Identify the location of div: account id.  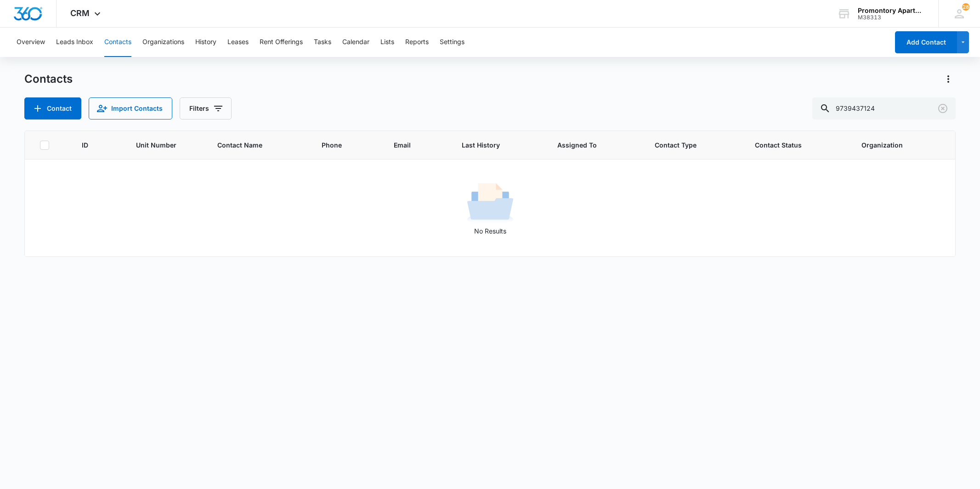
(892, 17).